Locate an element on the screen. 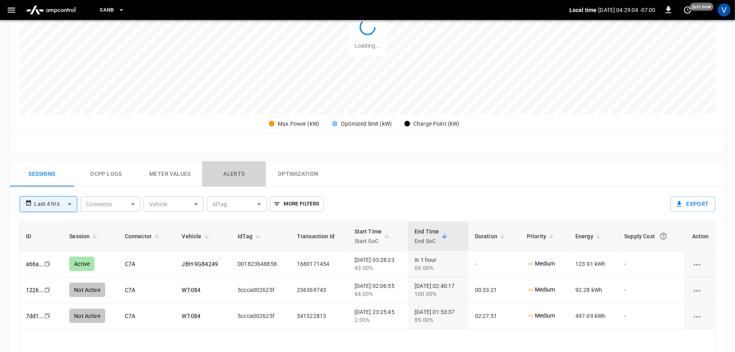 The image size is (735, 352). span: Vehicle is located at coordinates (197, 236).